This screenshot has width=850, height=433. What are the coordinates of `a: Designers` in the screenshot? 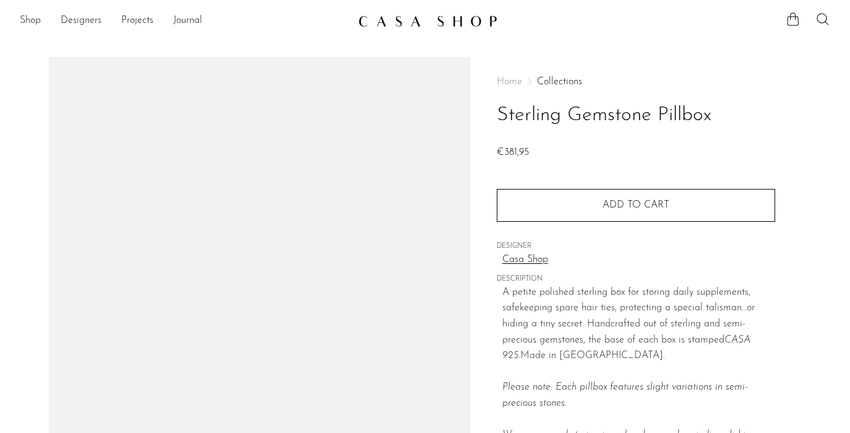 It's located at (81, 21).